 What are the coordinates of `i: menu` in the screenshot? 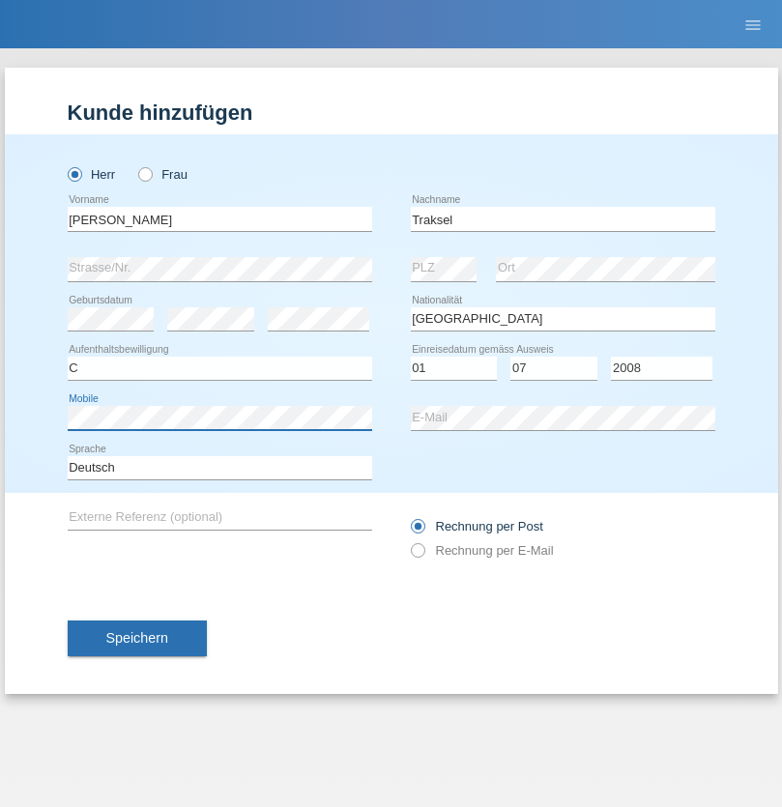 It's located at (753, 25).